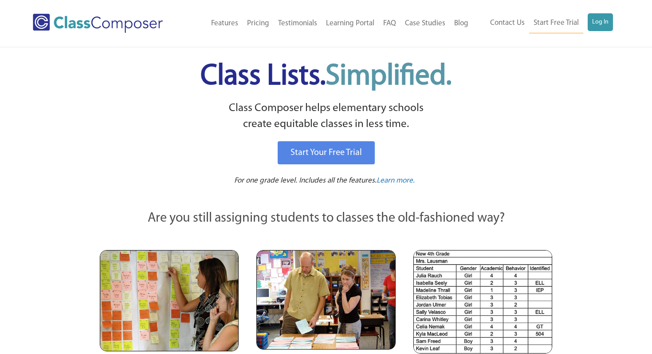 The image size is (652, 354). I want to click on a: Pricing, so click(258, 24).